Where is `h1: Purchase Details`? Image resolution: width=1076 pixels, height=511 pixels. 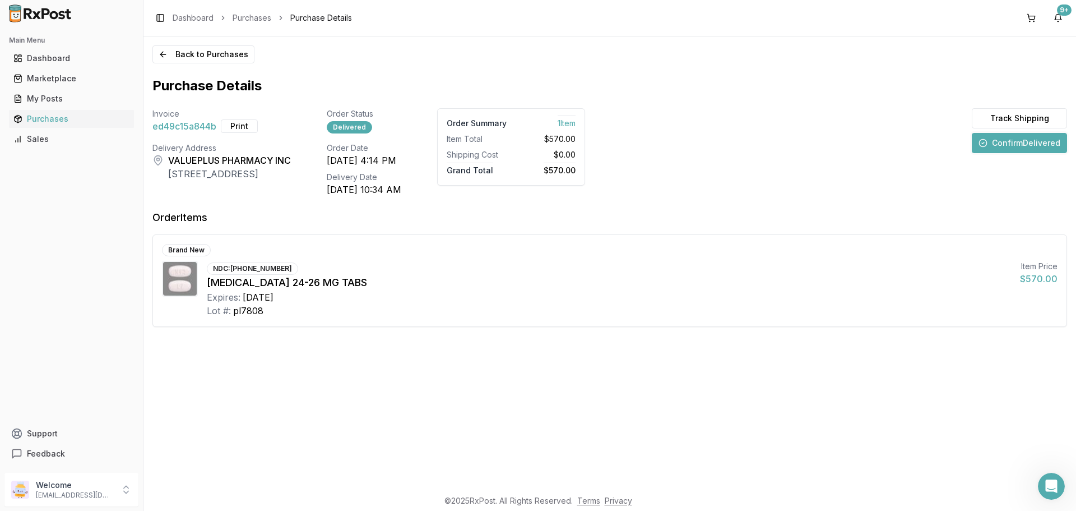 h1: Purchase Details is located at coordinates (207, 86).